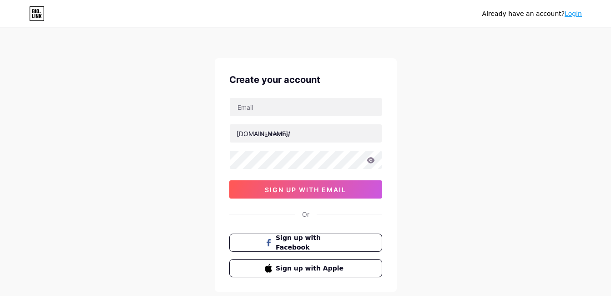 The image size is (611, 296). What do you see at coordinates (306, 80) in the screenshot?
I see `div: Create your account` at bounding box center [306, 80].